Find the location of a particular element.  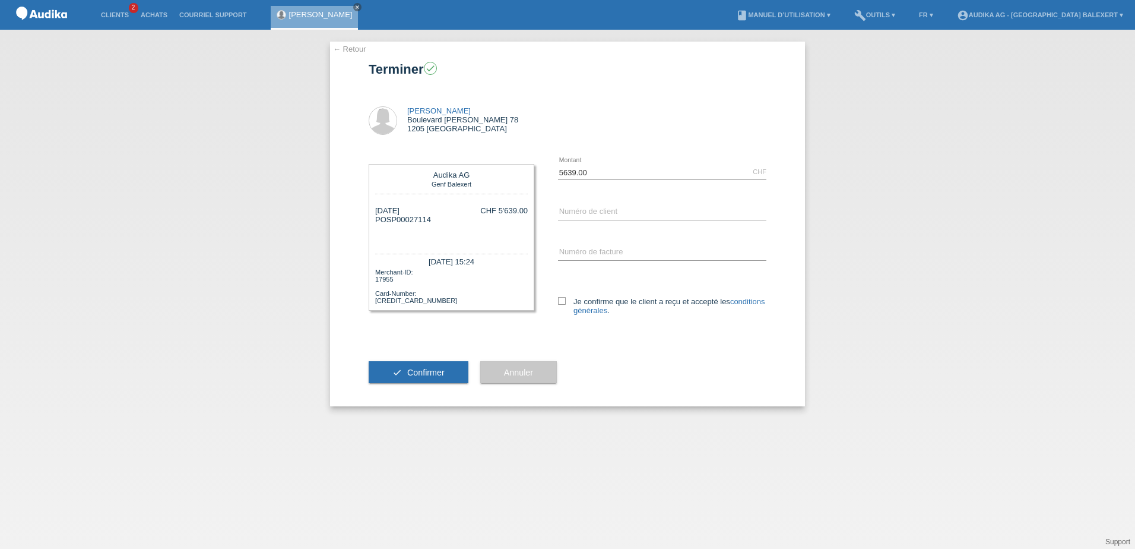

a: conditions générales is located at coordinates (669, 306).